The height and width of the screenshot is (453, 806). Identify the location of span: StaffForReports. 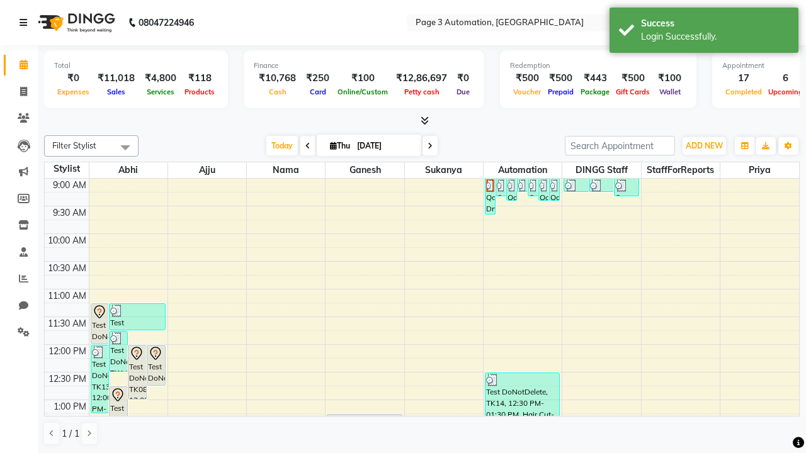
(681, 170).